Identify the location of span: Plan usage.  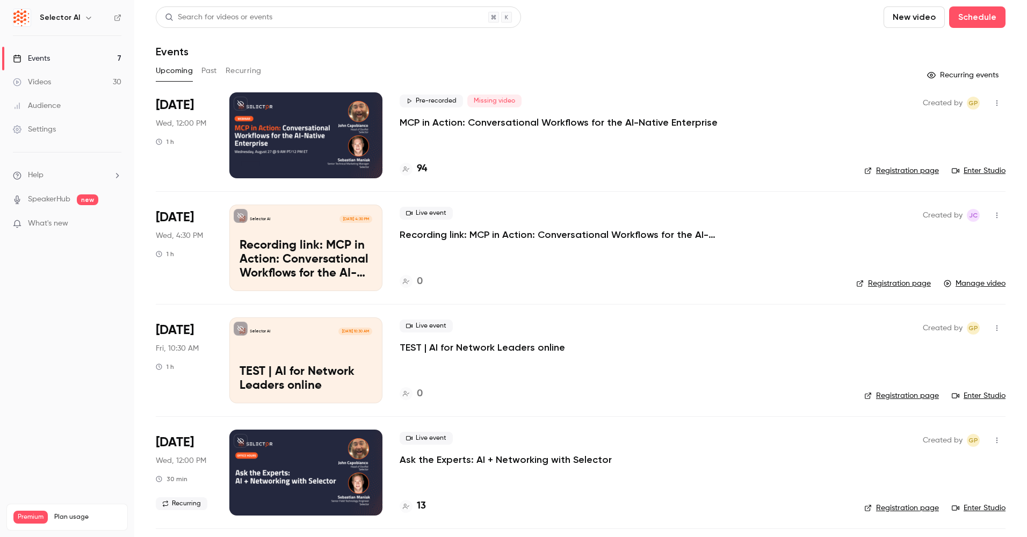
(88, 517).